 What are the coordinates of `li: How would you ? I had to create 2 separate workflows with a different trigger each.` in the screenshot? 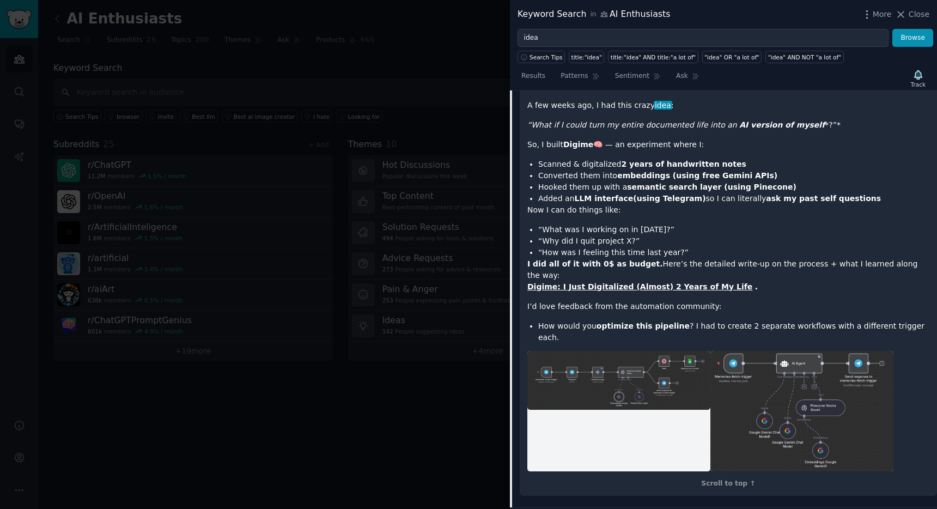 It's located at (733, 332).